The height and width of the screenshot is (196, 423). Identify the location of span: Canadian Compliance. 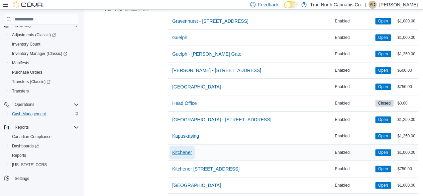
(44, 136).